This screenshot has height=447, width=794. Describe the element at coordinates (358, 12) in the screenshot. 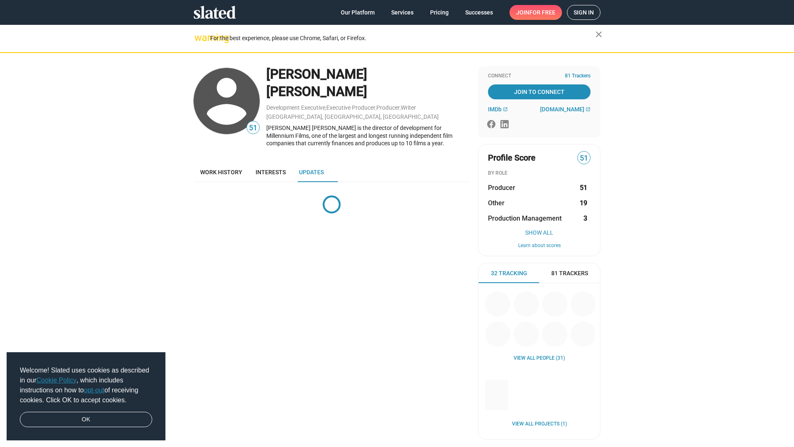

I see `a: Our Platform` at that location.